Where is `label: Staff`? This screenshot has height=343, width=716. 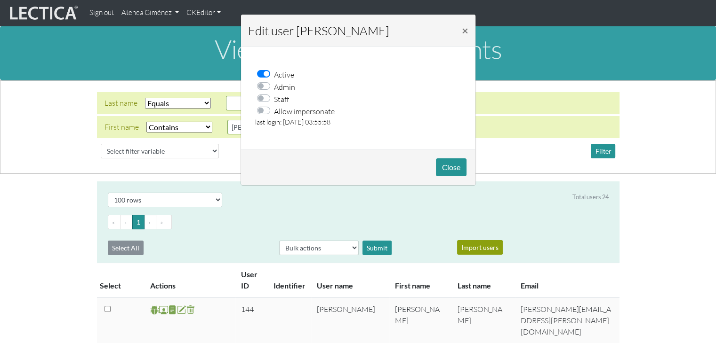 label: Staff is located at coordinates (281, 99).